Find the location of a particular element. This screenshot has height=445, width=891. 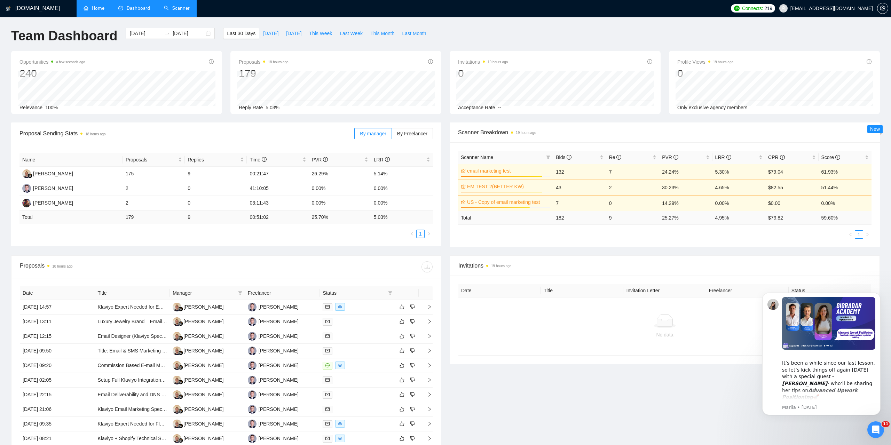

td: 7 is located at coordinates (579, 203).